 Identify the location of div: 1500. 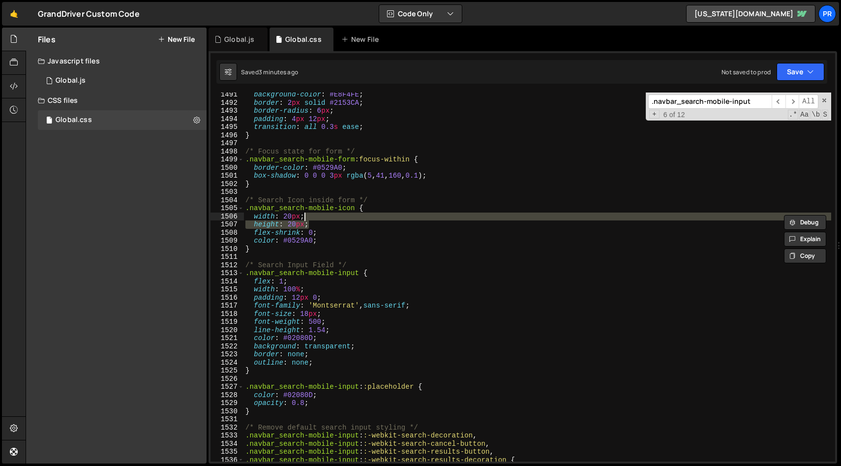
(227, 168).